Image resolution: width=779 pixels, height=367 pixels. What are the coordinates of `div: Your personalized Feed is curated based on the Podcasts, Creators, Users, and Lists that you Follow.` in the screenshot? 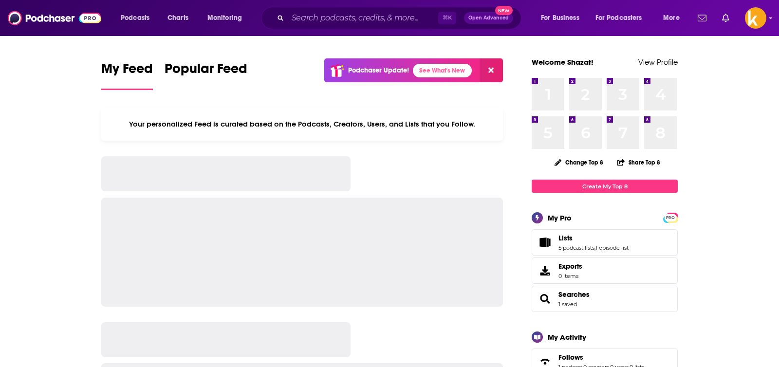 It's located at (302, 124).